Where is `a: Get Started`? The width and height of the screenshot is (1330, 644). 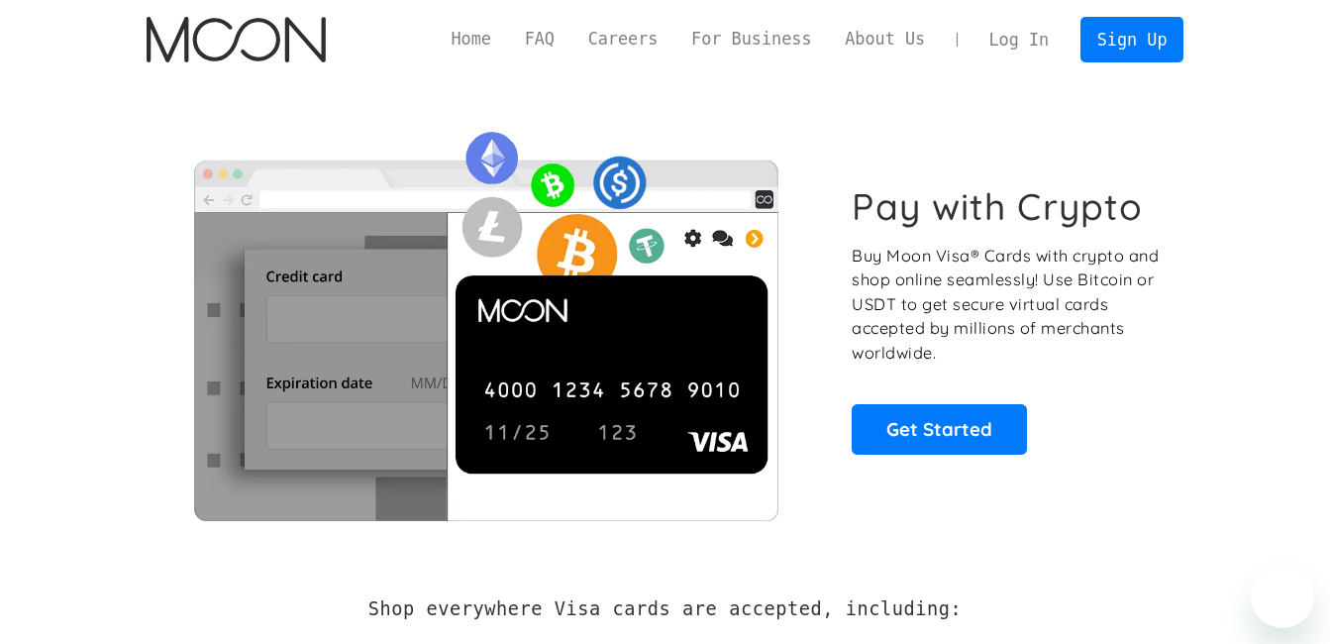 a: Get Started is located at coordinates (939, 429).